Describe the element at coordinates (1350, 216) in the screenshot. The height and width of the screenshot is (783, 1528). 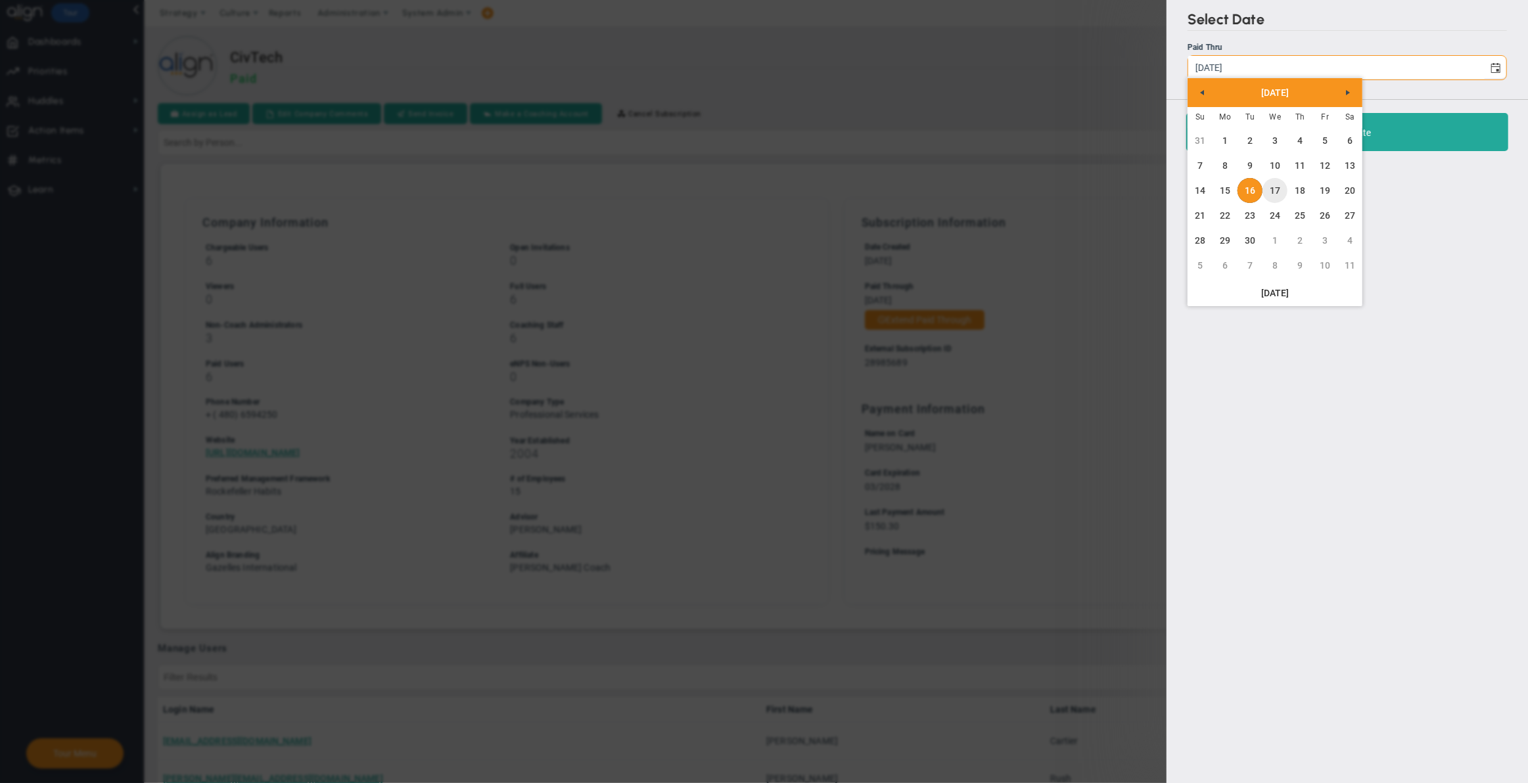
I see `a: 27` at that location.